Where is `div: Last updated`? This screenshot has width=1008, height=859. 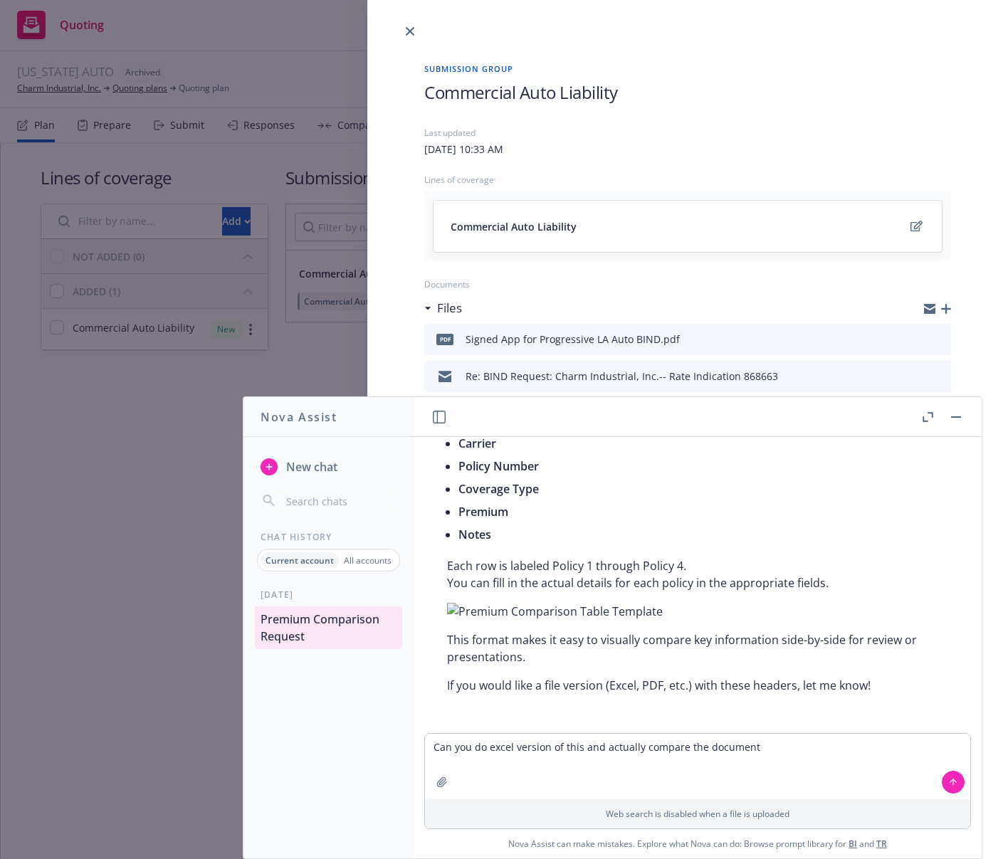
div: Last updated is located at coordinates (688, 132).